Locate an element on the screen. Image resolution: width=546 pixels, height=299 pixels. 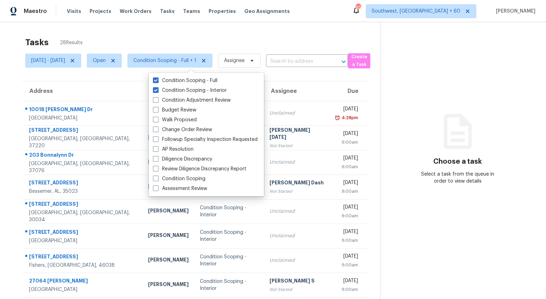
th: Address is located at coordinates (82, 91).